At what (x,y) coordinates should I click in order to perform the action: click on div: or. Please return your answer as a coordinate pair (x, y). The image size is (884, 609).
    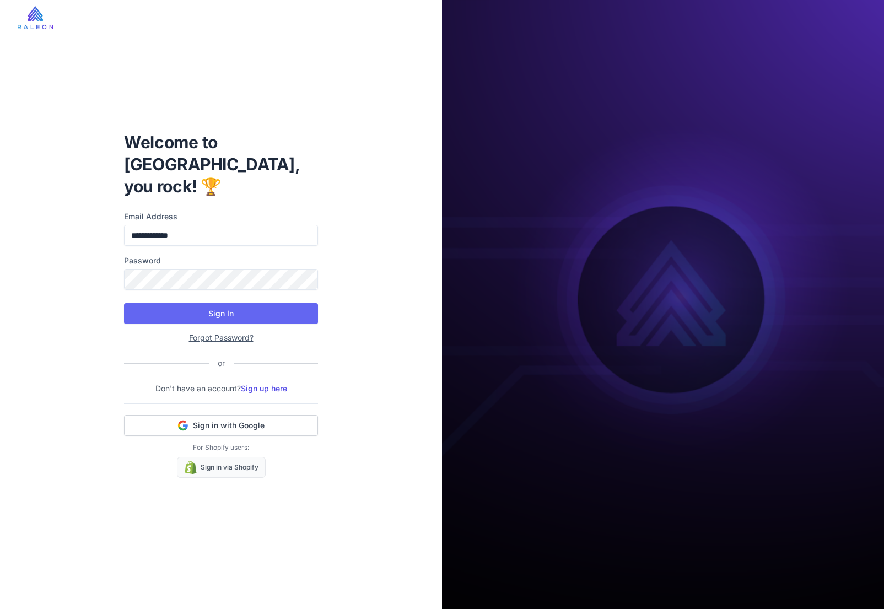
    Looking at the image, I should click on (221, 363).